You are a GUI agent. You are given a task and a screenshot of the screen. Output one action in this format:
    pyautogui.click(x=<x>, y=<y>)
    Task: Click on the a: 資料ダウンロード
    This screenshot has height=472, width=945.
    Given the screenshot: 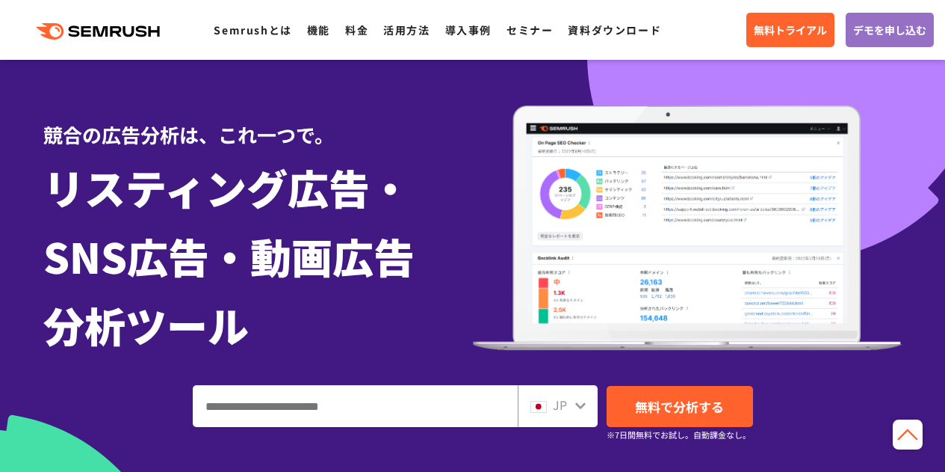 What is the action you would take?
    pyautogui.click(x=614, y=30)
    